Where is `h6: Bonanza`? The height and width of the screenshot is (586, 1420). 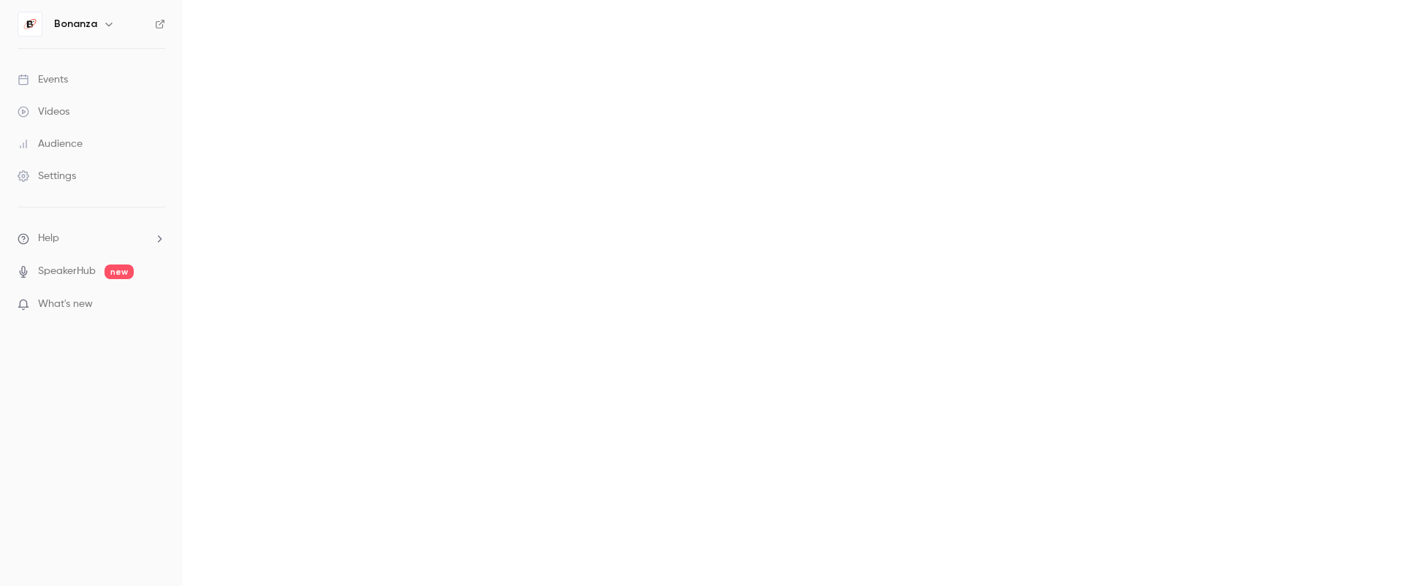 h6: Bonanza is located at coordinates (75, 24).